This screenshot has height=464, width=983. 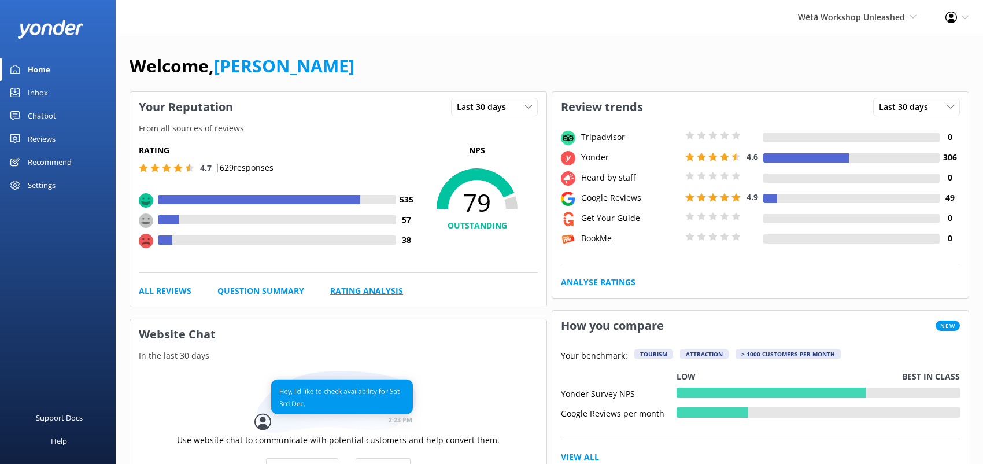 I want to click on span: 4.9, so click(x=752, y=197).